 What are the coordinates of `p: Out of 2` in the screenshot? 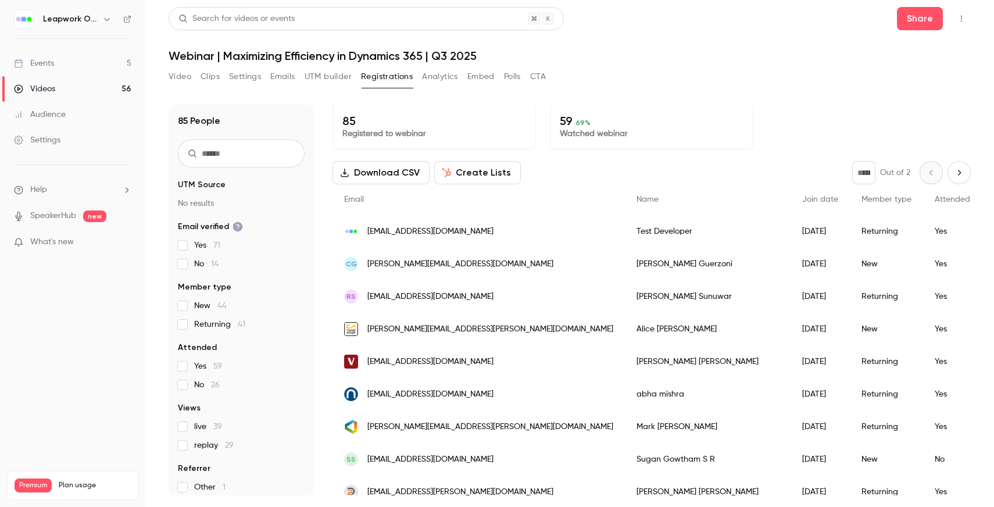 It's located at (895, 173).